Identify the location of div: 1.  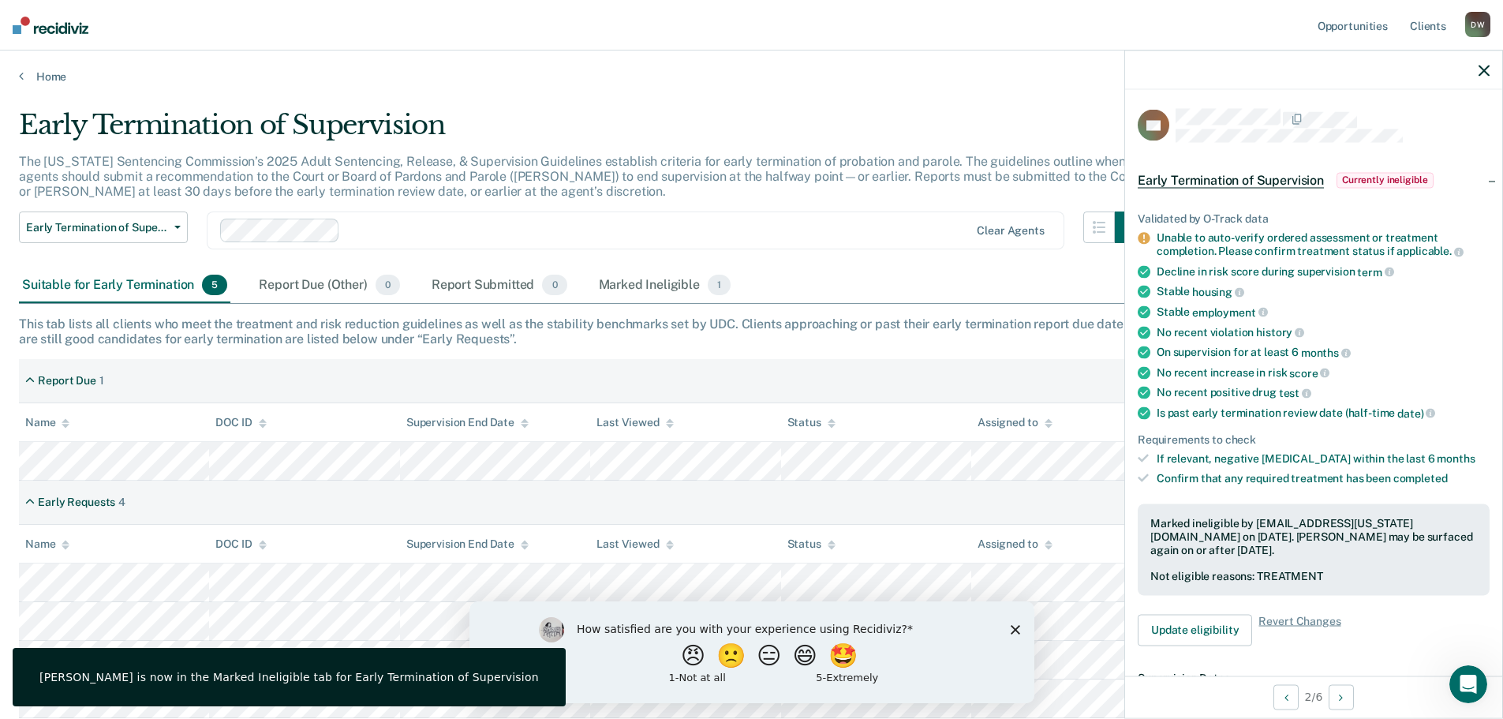
(102, 380).